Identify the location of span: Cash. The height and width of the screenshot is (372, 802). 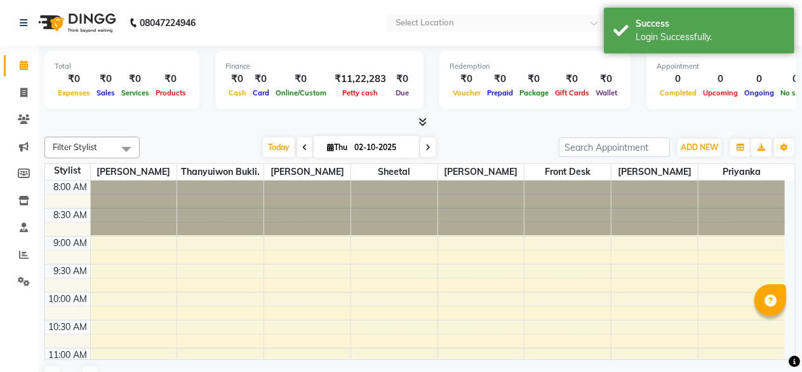
(238, 93).